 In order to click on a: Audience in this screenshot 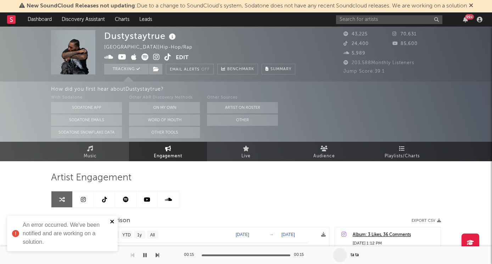, I will do `click(324, 151)`.